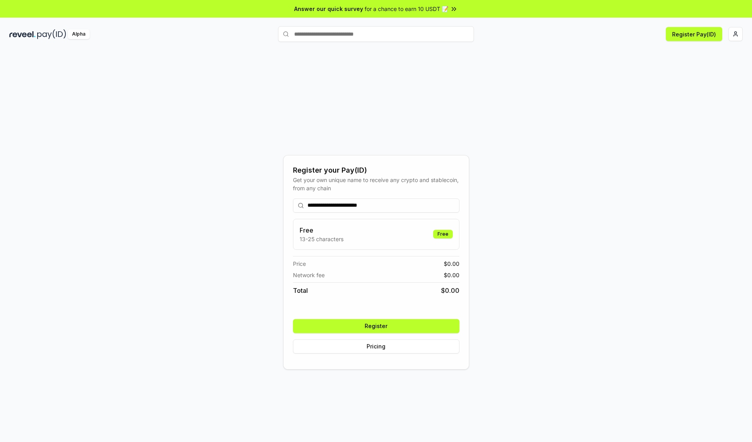  I want to click on span: Total, so click(300, 291).